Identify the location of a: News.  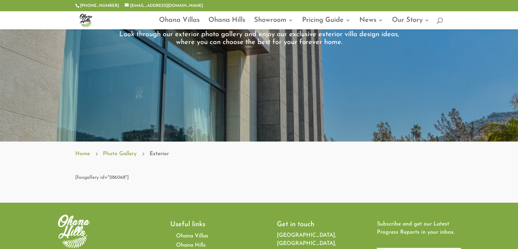
(371, 23).